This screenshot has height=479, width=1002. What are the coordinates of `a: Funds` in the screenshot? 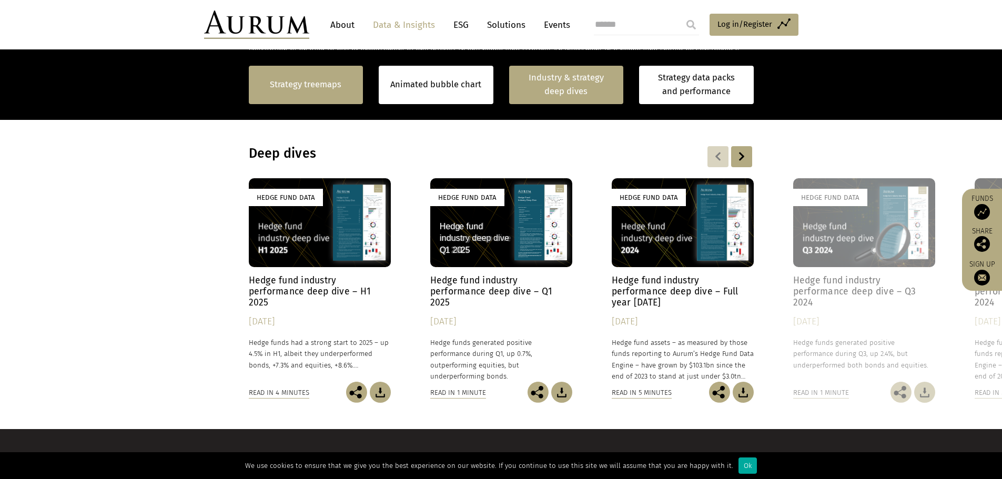 It's located at (982, 207).